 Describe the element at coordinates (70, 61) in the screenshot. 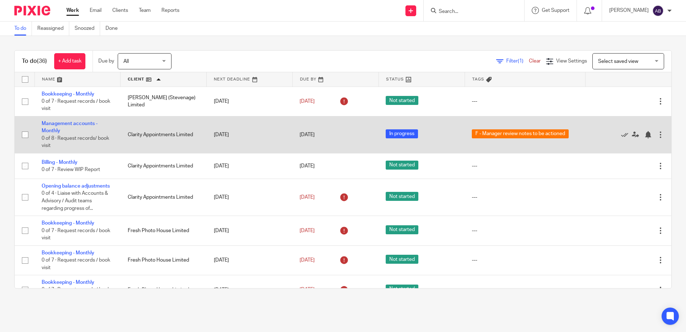

I see `a: + Add task` at that location.